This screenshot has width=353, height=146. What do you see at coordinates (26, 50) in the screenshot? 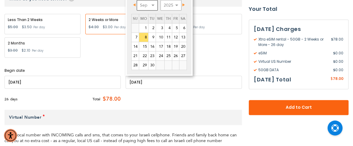
I see `span: $2.10` at bounding box center [26, 50].